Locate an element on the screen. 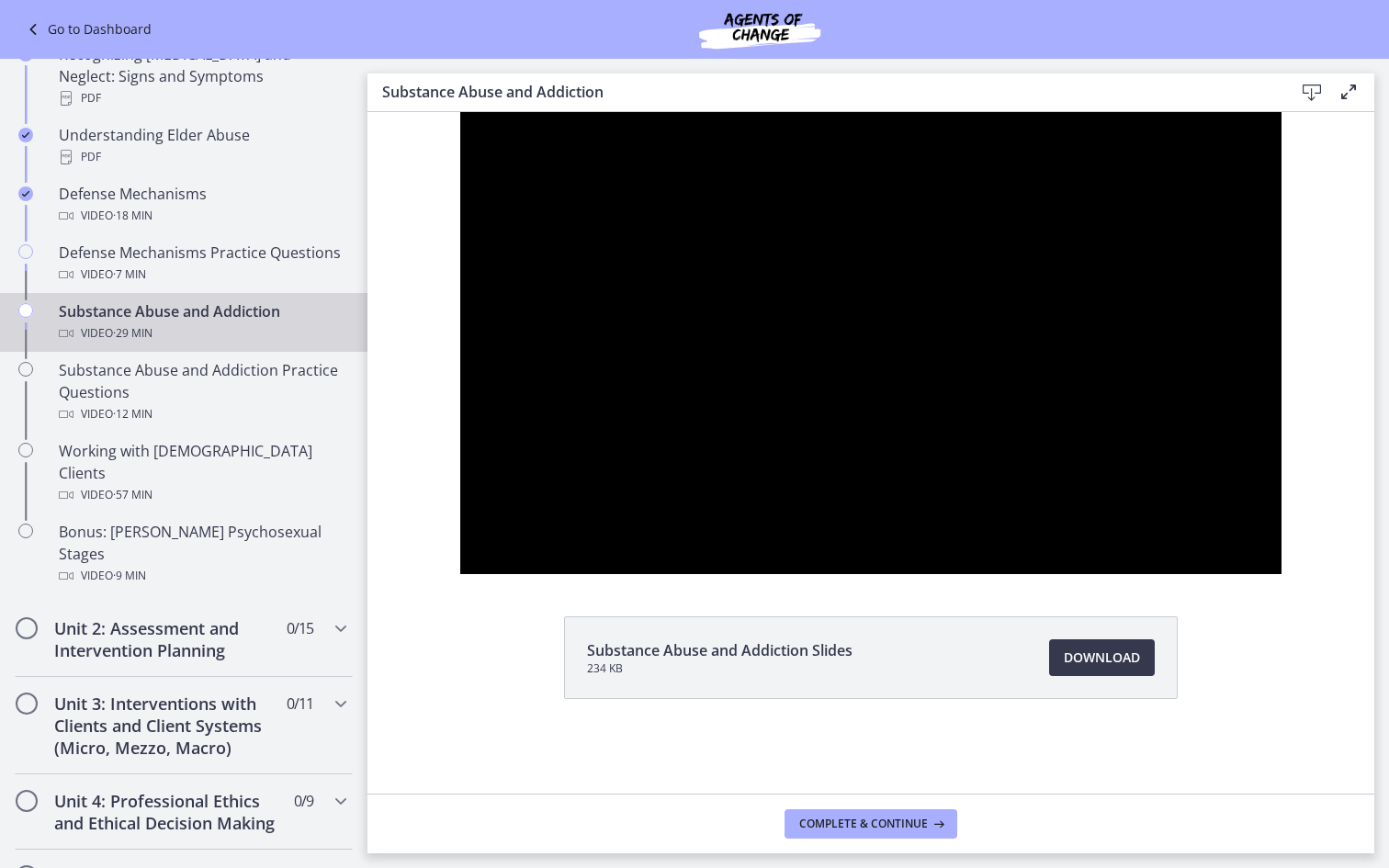 The height and width of the screenshot is (868, 1389). span: · 7 min is located at coordinates (129, 275).